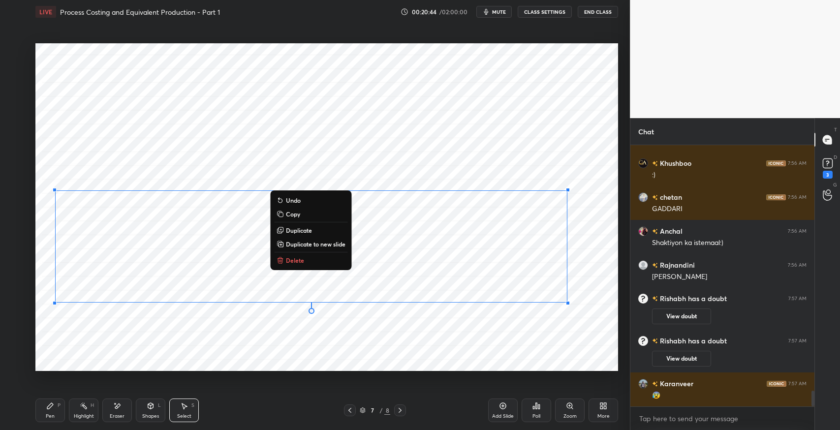 The width and height of the screenshot is (840, 430). What do you see at coordinates (603, 416) in the screenshot?
I see `div: More` at bounding box center [603, 416].